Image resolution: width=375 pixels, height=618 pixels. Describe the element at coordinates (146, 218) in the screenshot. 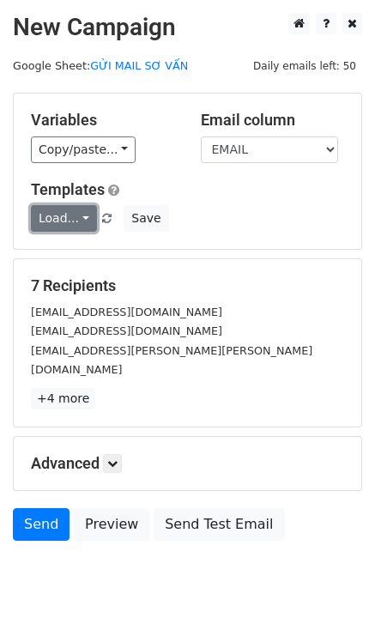

I see `button: Save` at that location.